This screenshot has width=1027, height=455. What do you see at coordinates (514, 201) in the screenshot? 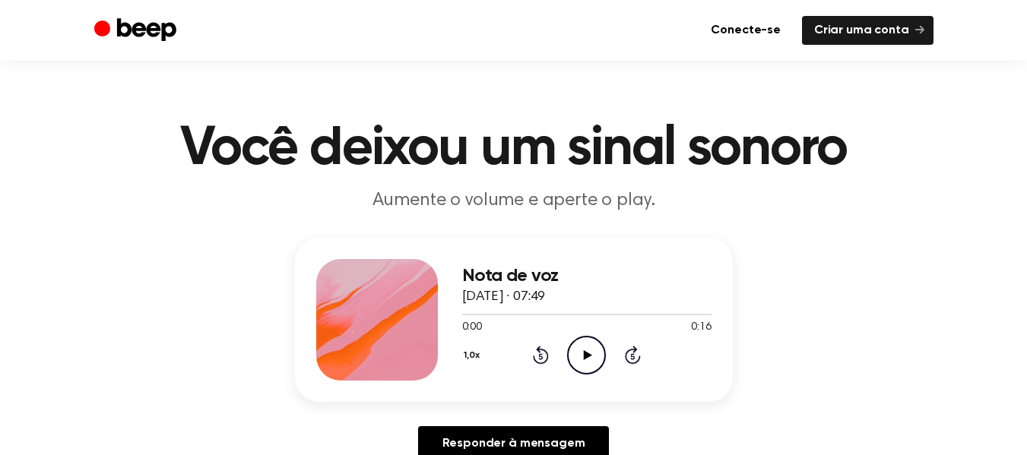
I see `font: Aumente o volume e aperte o play.` at bounding box center [514, 201].